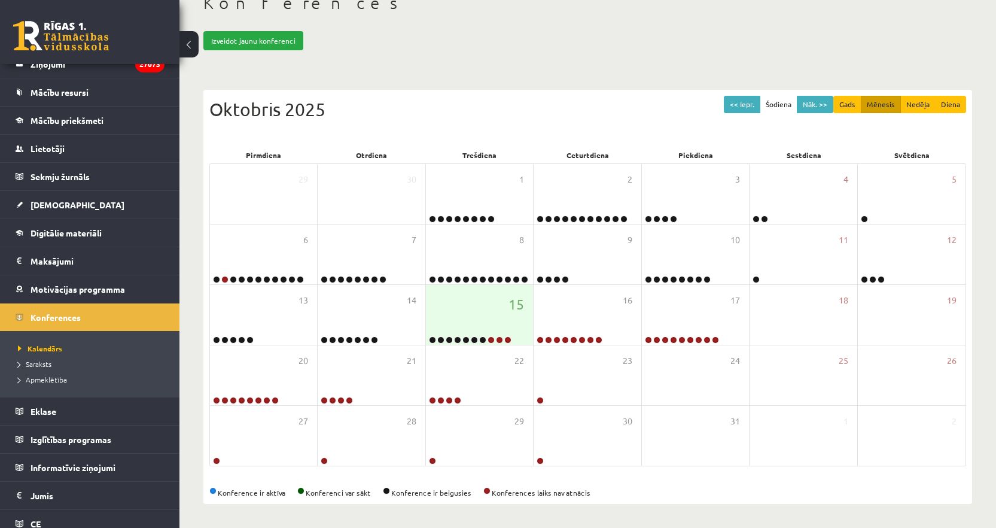 Image resolution: width=996 pixels, height=528 pixels. I want to click on span: Saraksts, so click(35, 364).